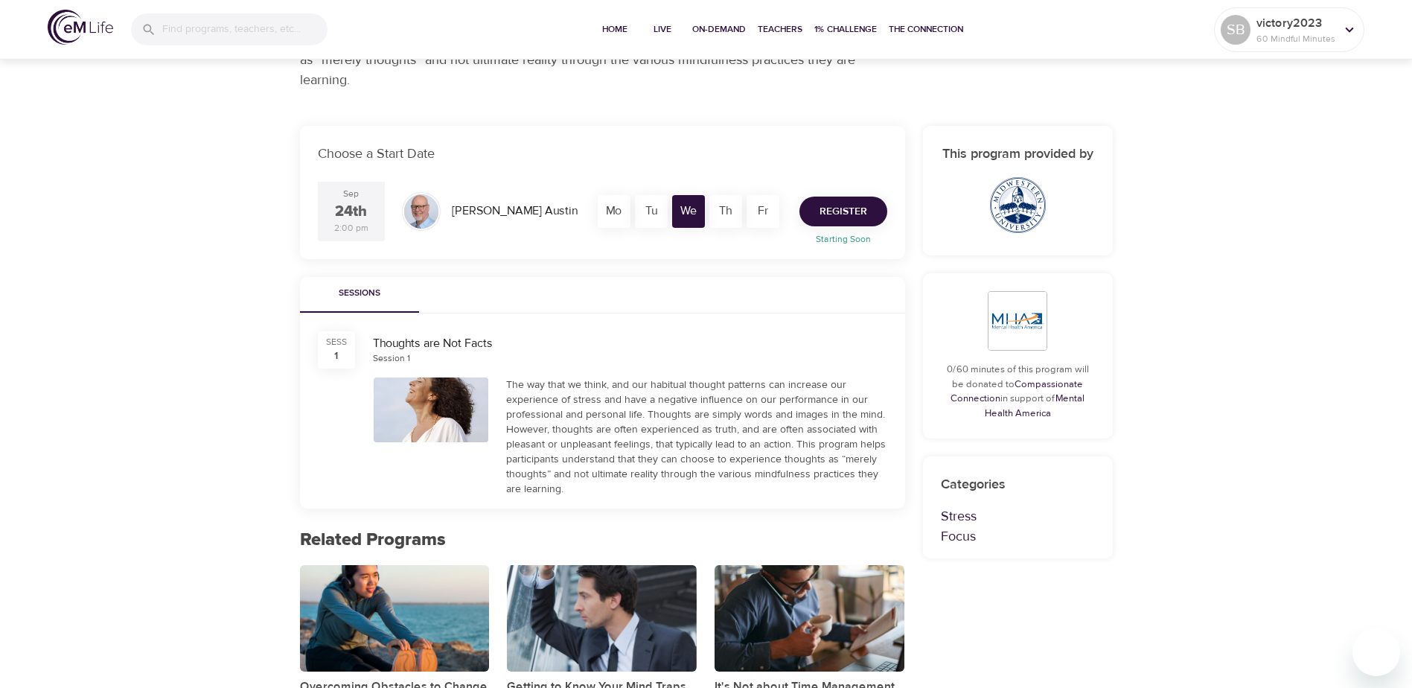  Describe the element at coordinates (763, 211) in the screenshot. I see `div: Fr` at that location.